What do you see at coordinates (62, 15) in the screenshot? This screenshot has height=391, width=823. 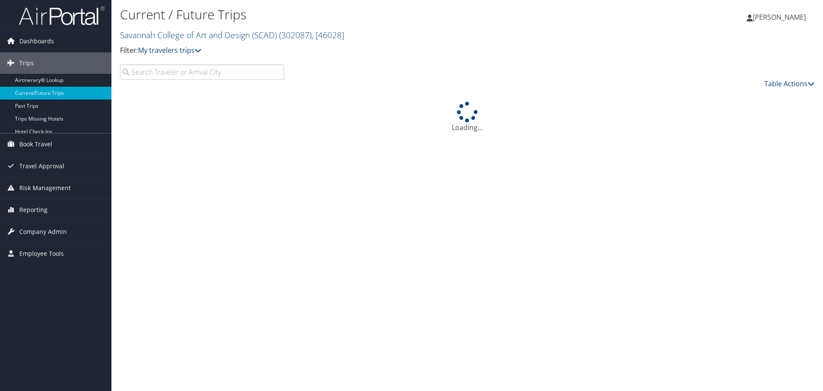 I see `img: airportal-logo.png` at bounding box center [62, 15].